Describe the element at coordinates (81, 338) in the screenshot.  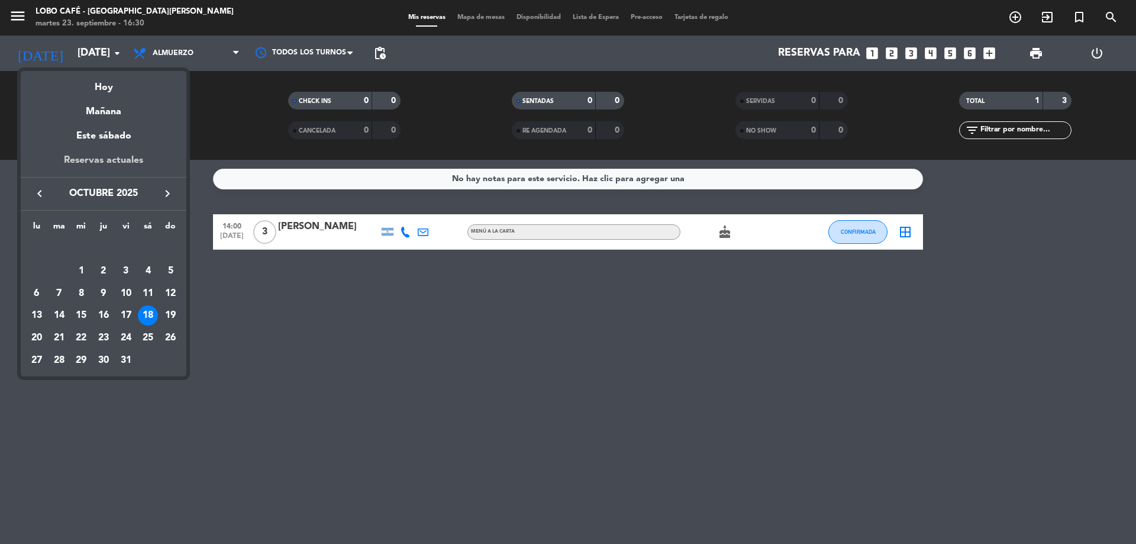
I see `td: 22 de octubre de 2025` at that location.